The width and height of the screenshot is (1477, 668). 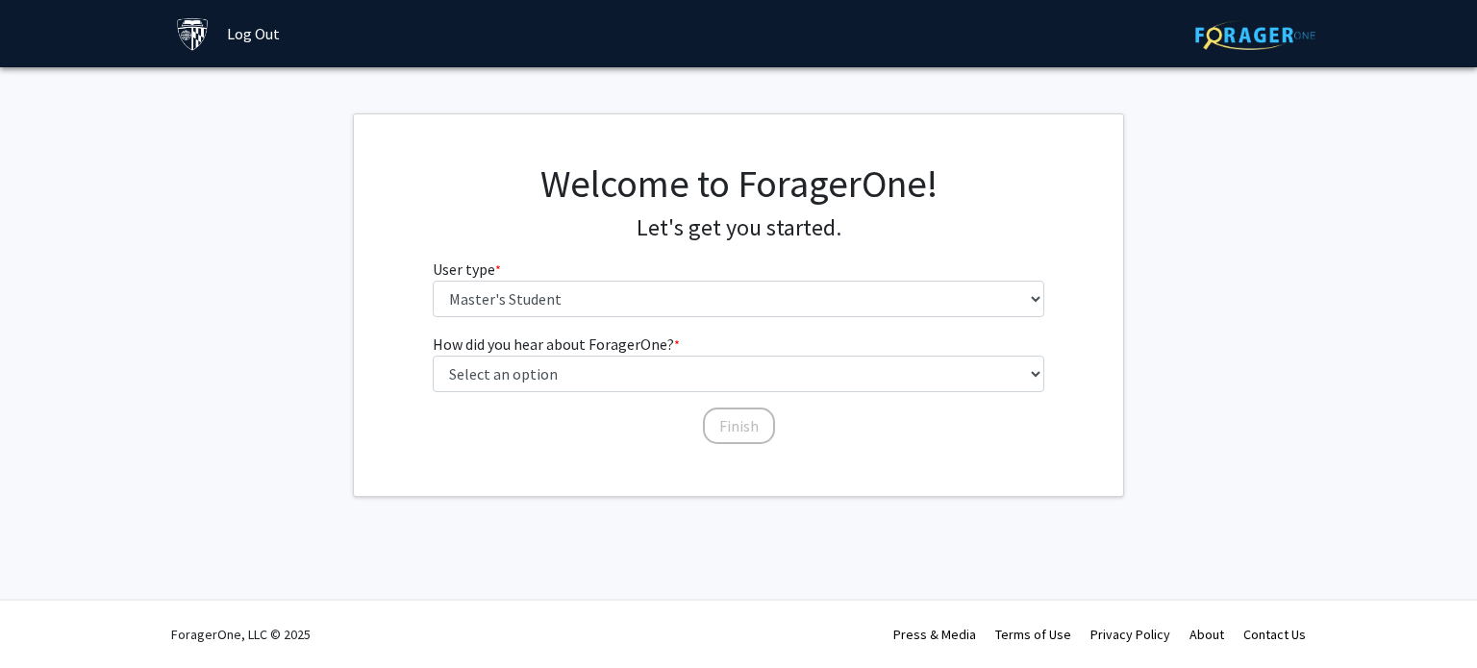 I want to click on button: Finish, so click(x=738, y=426).